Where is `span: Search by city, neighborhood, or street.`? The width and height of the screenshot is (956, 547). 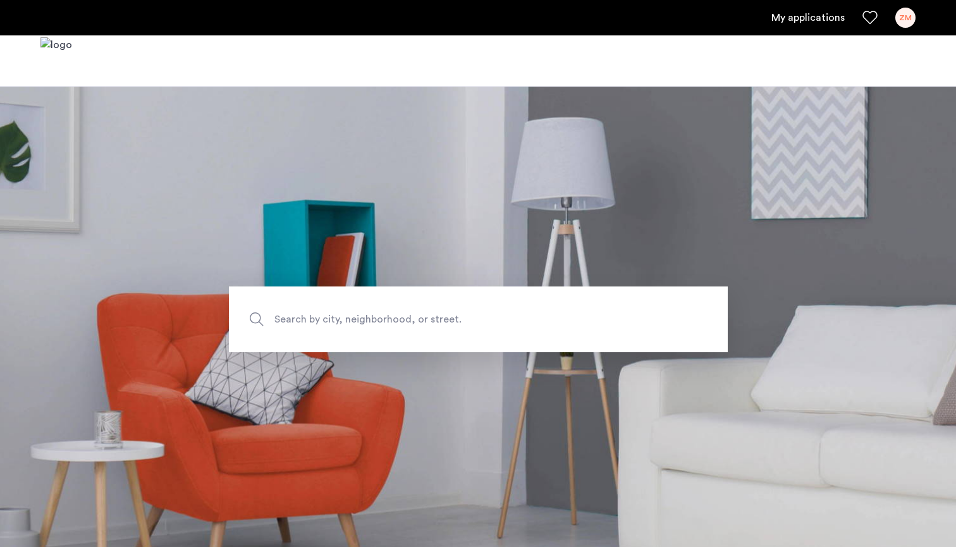
span: Search by city, neighborhood, or street. is located at coordinates (449, 319).